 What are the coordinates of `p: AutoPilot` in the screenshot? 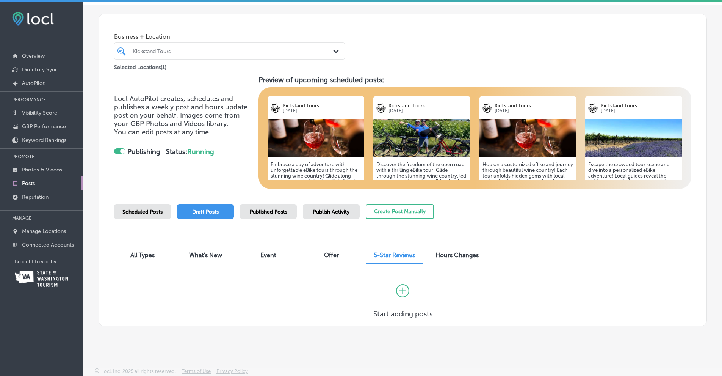 It's located at (33, 83).